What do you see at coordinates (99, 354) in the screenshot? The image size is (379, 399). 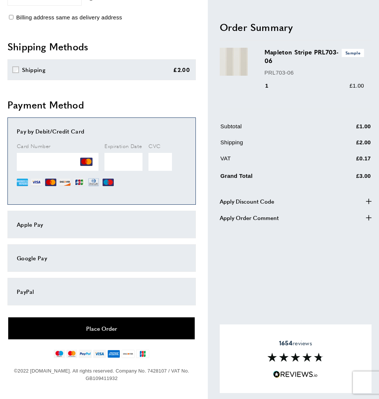 I see `img: visa` at bounding box center [99, 354].